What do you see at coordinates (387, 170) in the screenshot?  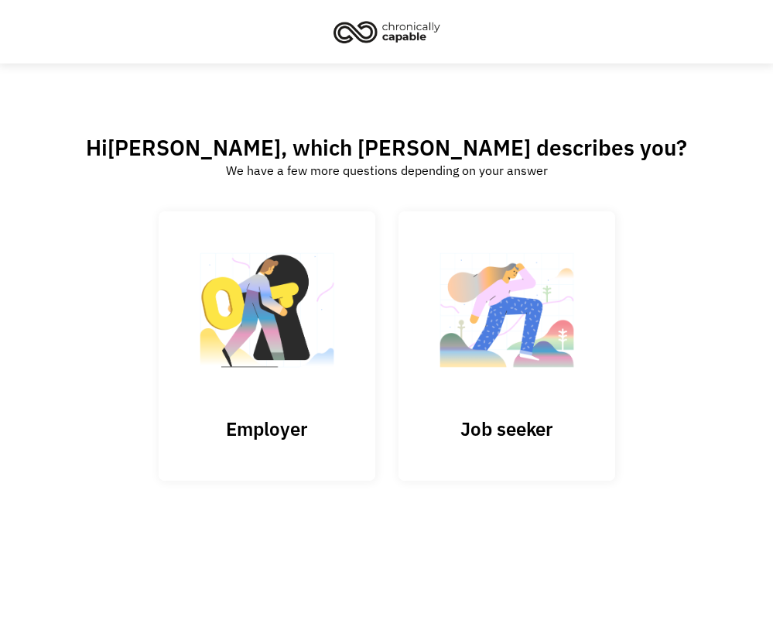 I see `div: We have a few more questions depending on your answer` at bounding box center [387, 170].